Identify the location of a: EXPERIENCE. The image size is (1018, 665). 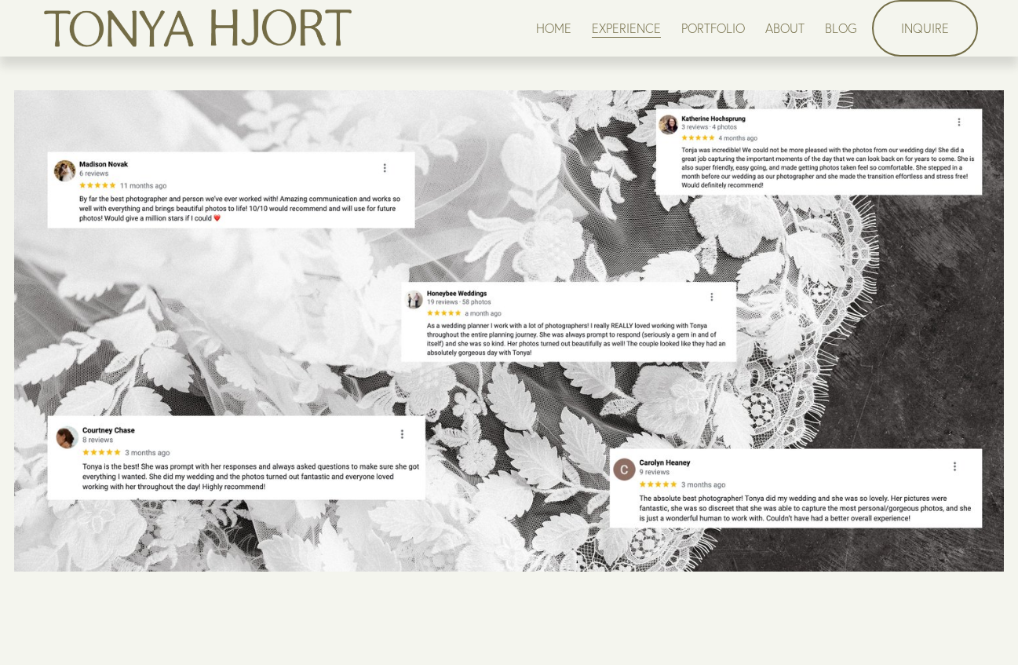
(626, 27).